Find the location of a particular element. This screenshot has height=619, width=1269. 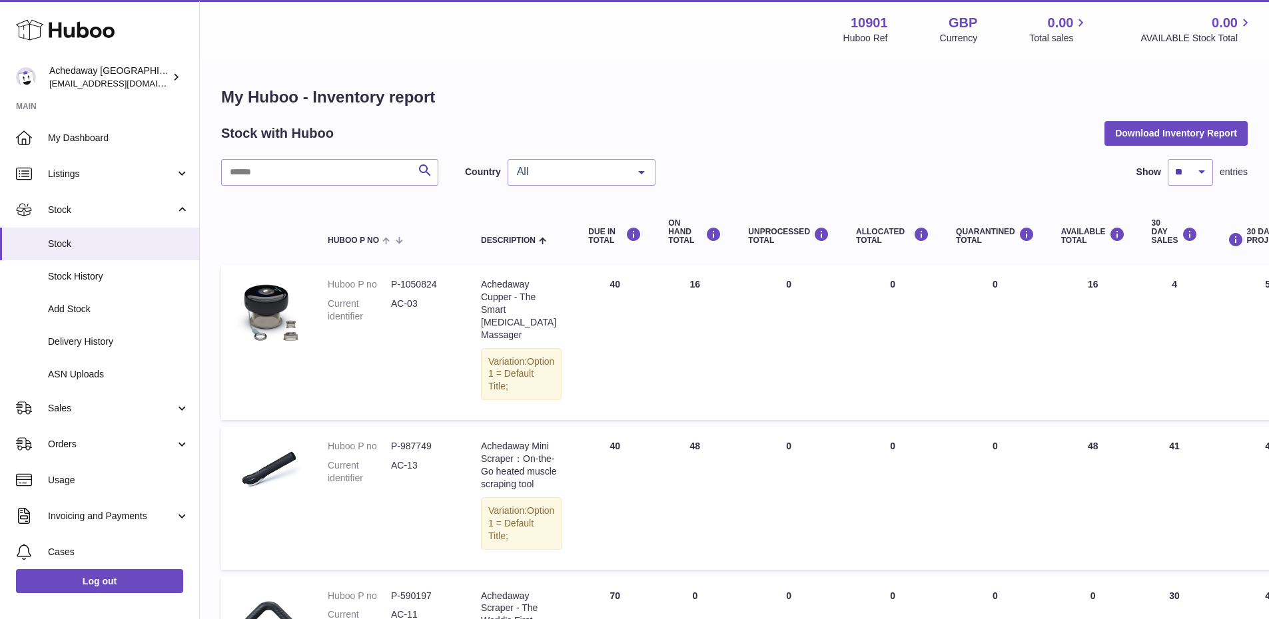

td: 4 is located at coordinates (1174, 342).